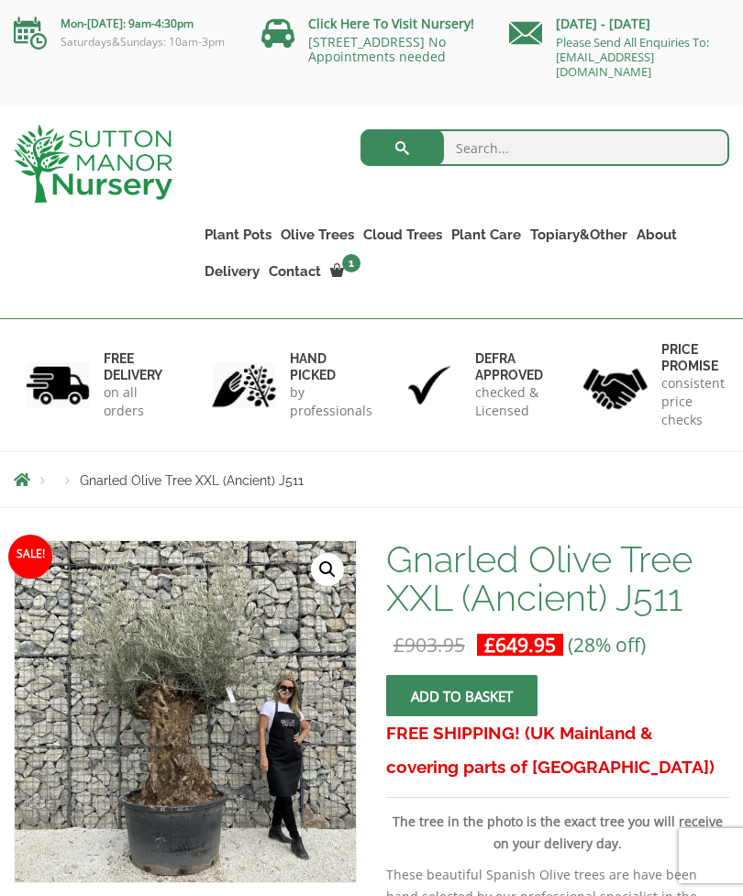 The width and height of the screenshot is (743, 896). I want to click on button: Add to basket, so click(461, 695).